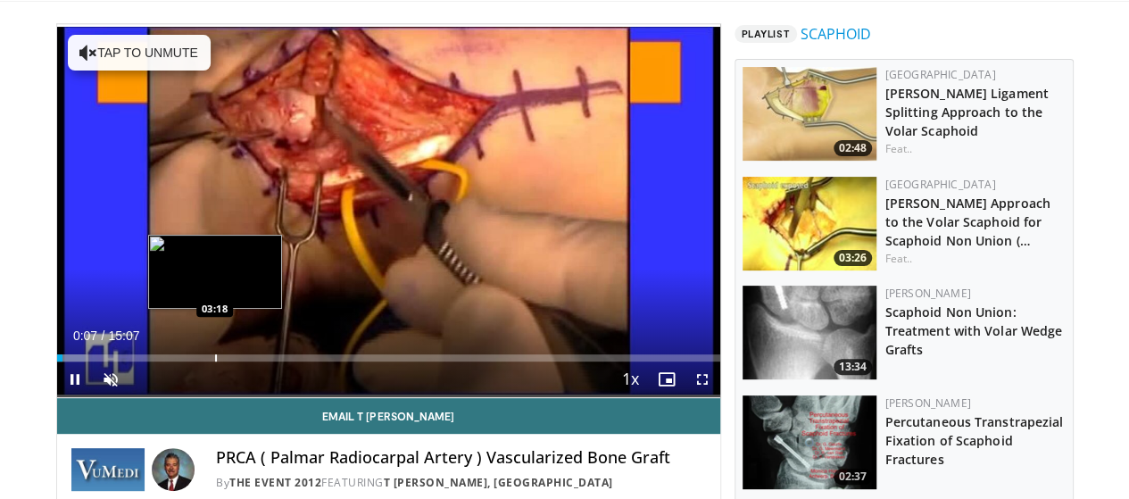 The height and width of the screenshot is (499, 1129). Describe the element at coordinates (85, 335) in the screenshot. I see `span: 0:07` at that location.